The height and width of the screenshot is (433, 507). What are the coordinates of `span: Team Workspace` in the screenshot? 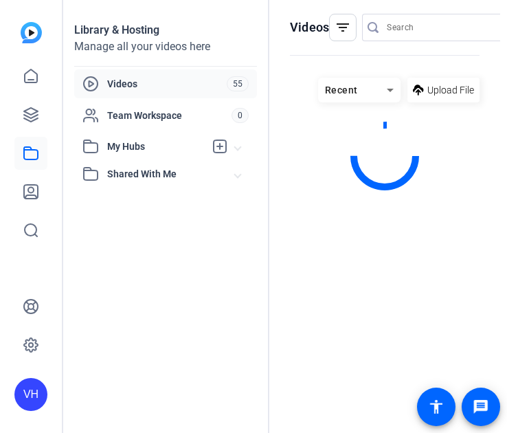 It's located at (169, 115).